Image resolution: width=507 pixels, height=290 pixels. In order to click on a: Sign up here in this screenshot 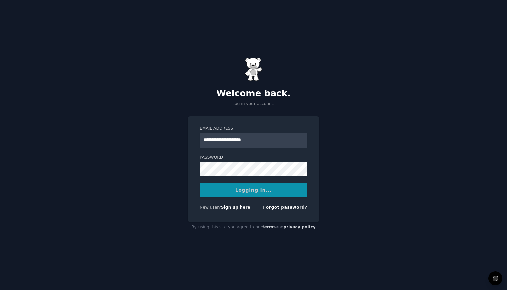, I will do `click(236, 207)`.